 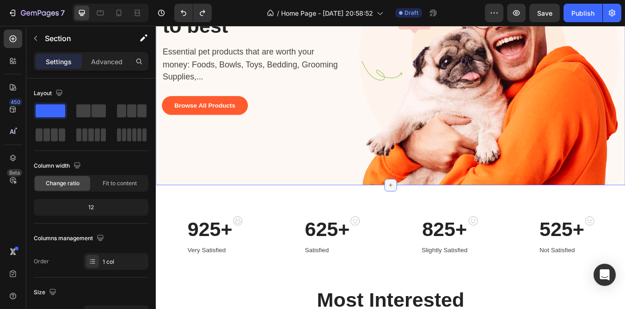 I want to click on button: Publish, so click(x=583, y=13).